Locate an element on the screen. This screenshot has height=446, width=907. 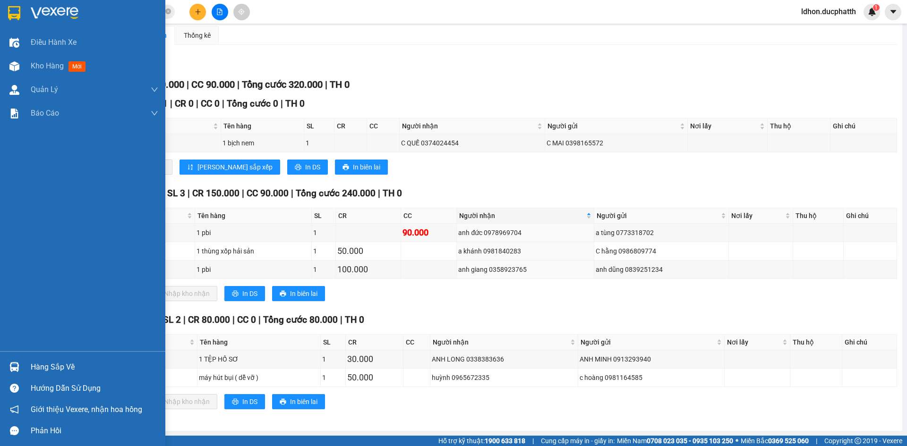
div: anh dũng 0839251234 is located at coordinates (661, 270).